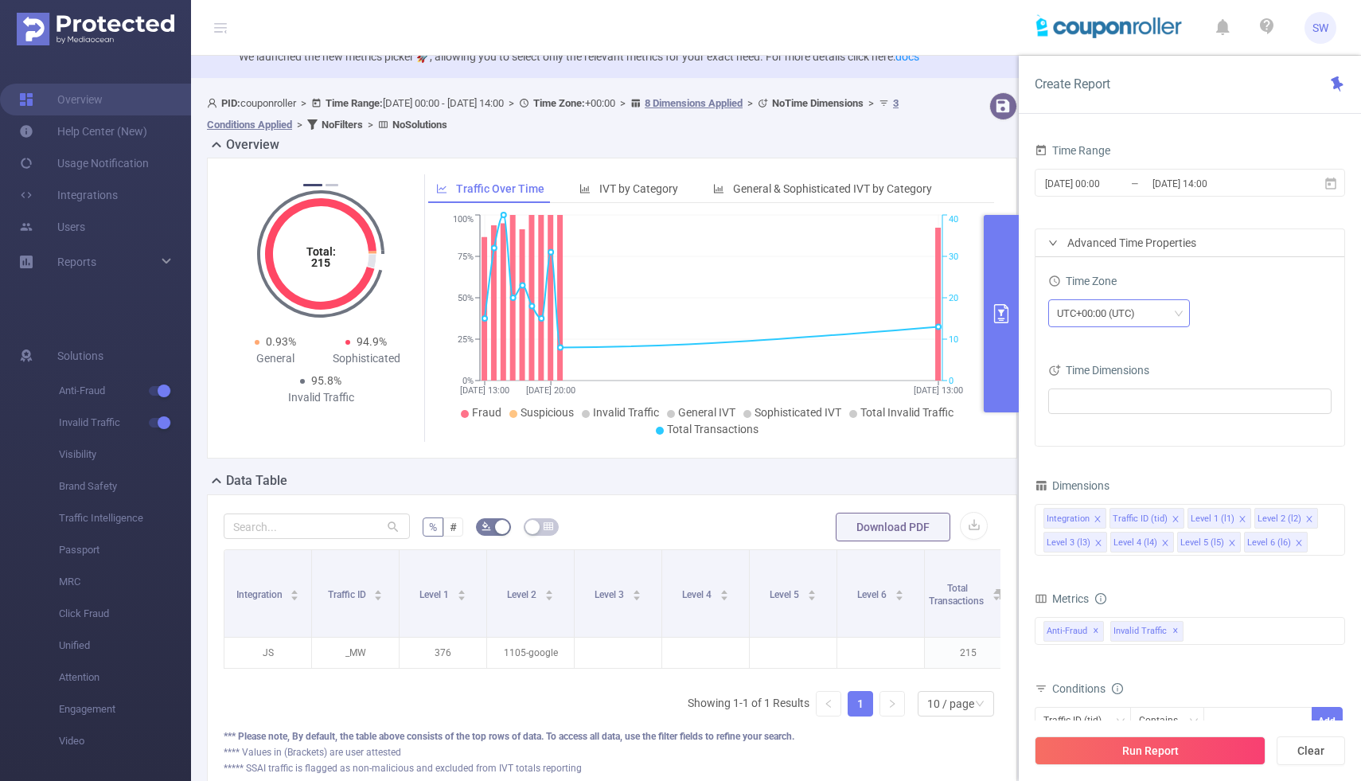 The width and height of the screenshot is (1361, 781). I want to click on li: Showing 1-1 of 1 Results, so click(748, 704).